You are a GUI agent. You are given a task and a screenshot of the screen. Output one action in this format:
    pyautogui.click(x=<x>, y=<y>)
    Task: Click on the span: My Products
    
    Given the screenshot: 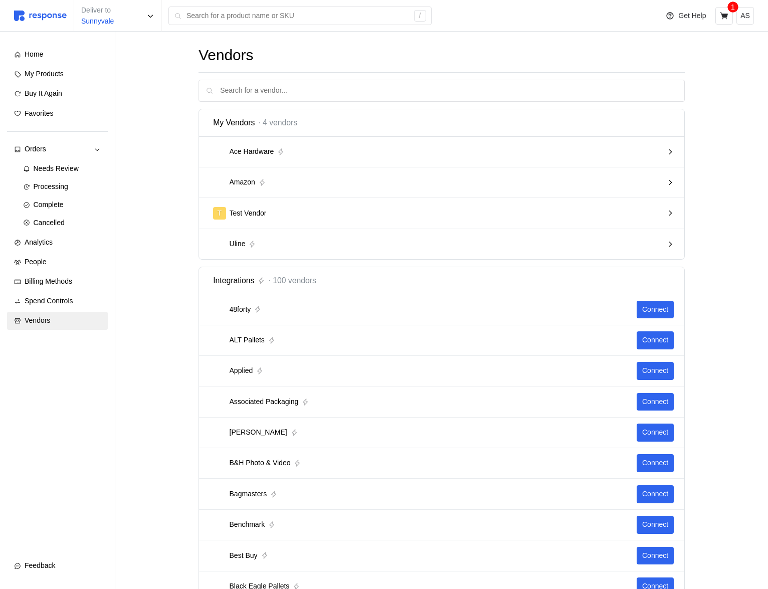 What is the action you would take?
    pyautogui.click(x=44, y=74)
    